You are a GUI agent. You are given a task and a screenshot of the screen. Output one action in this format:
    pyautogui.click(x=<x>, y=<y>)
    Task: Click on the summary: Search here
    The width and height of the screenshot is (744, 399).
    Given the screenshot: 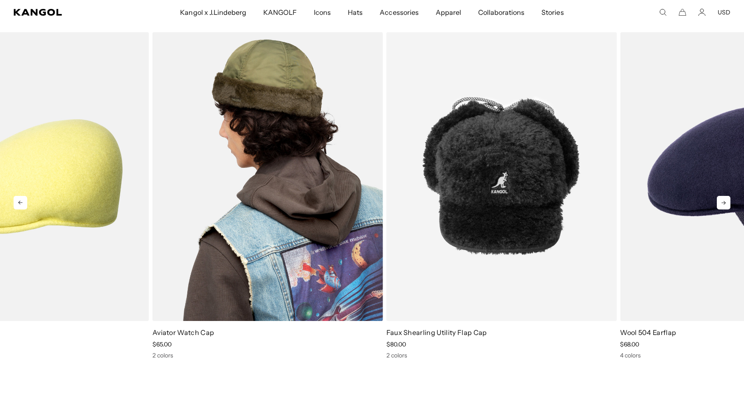 What is the action you would take?
    pyautogui.click(x=663, y=12)
    